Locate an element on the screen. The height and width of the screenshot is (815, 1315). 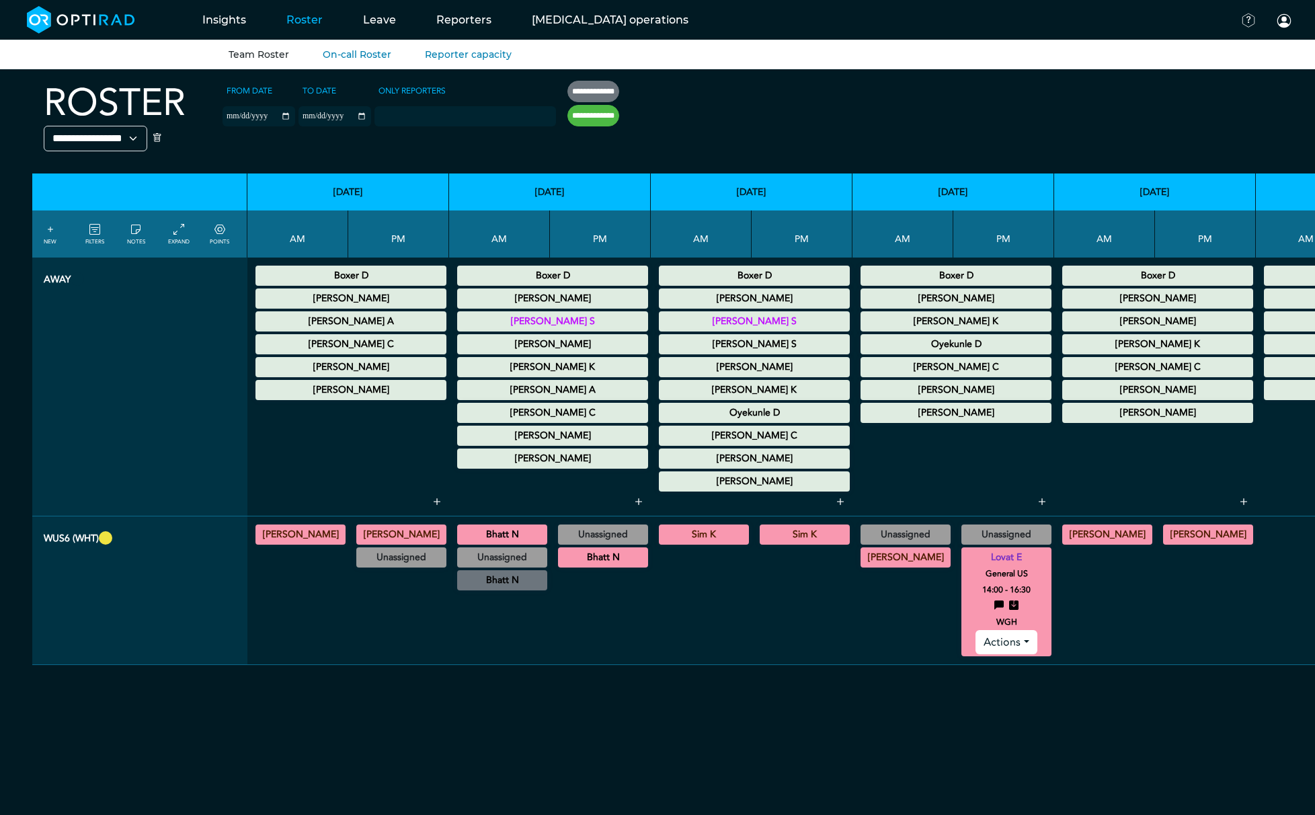
i: stored entry is located at coordinates (1014, 606).